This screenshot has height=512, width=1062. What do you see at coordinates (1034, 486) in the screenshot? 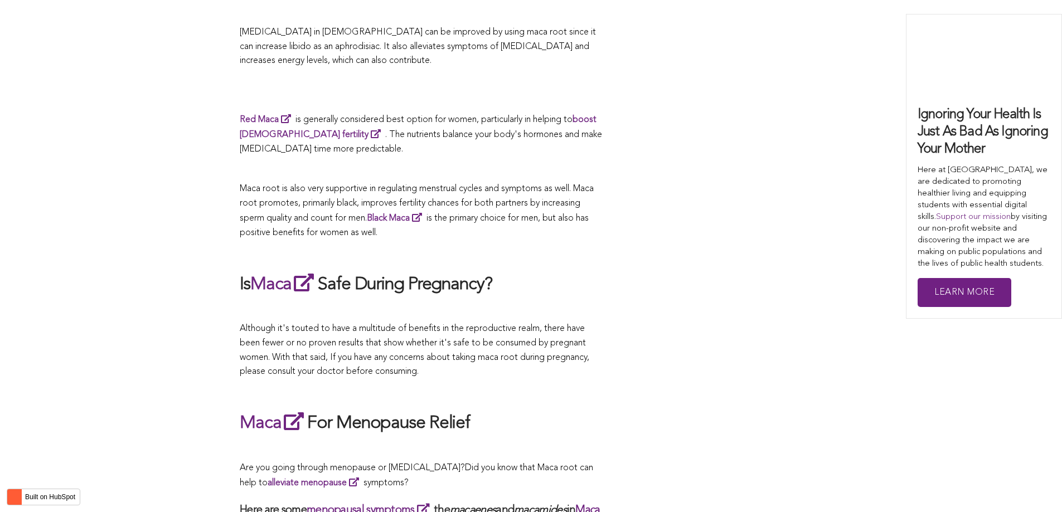
I see `div: Chat Widget` at bounding box center [1034, 486].